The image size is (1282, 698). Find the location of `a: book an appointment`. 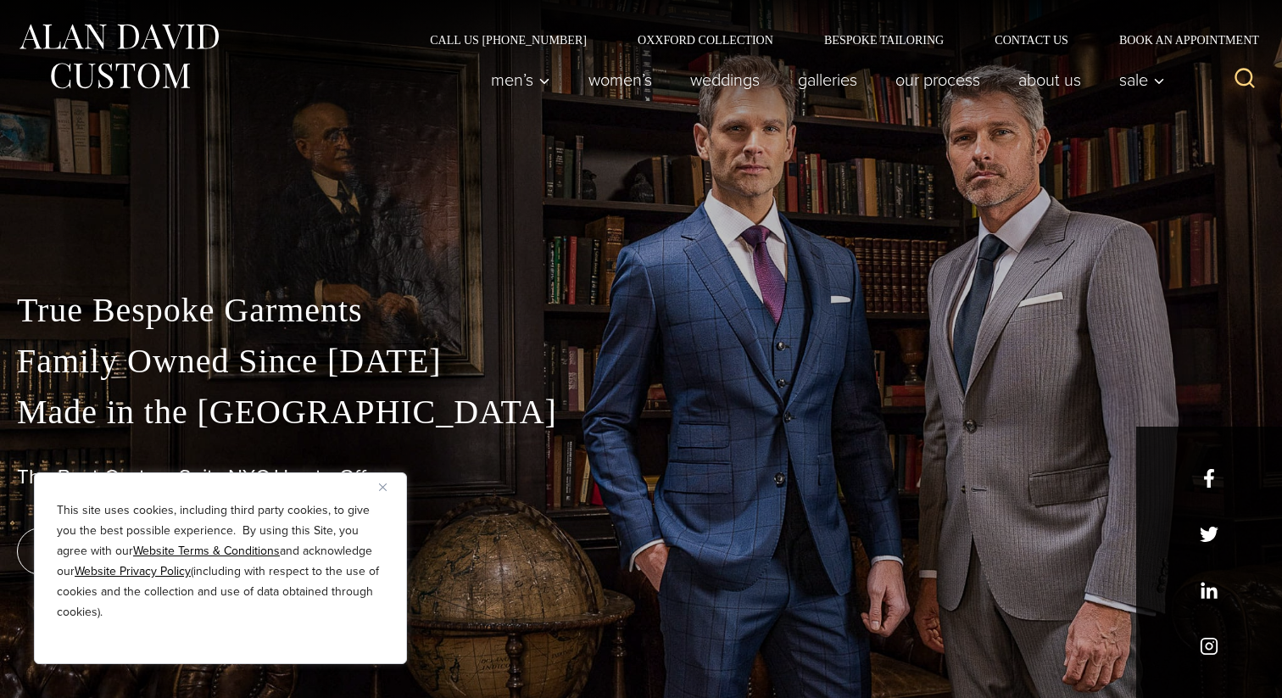

a: book an appointment is located at coordinates (136, 551).